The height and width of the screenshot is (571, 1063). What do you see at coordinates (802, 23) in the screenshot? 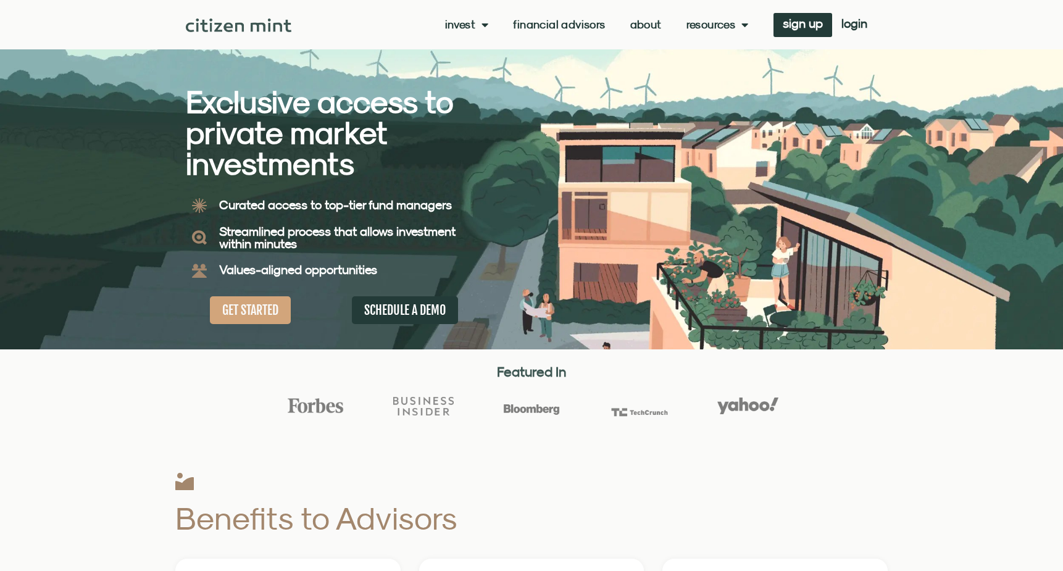
I see `span: sign up` at bounding box center [802, 23].